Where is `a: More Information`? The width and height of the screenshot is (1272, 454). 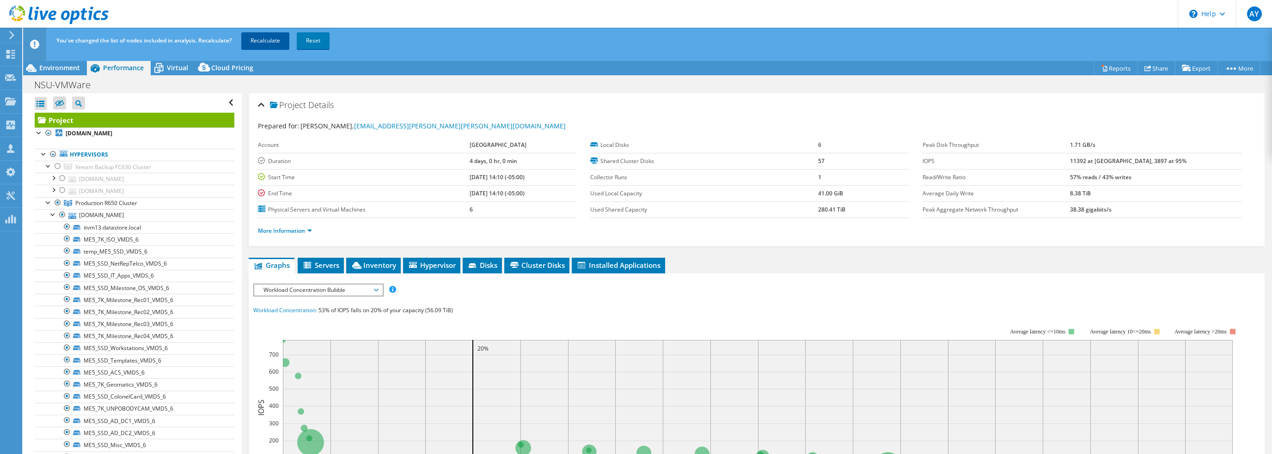
a: More Information is located at coordinates (285, 231).